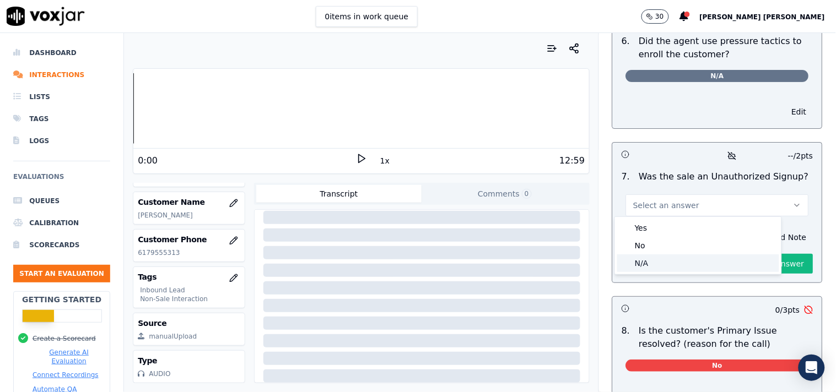 The image size is (836, 392). I want to click on p: Inbound Lead, so click(190, 290).